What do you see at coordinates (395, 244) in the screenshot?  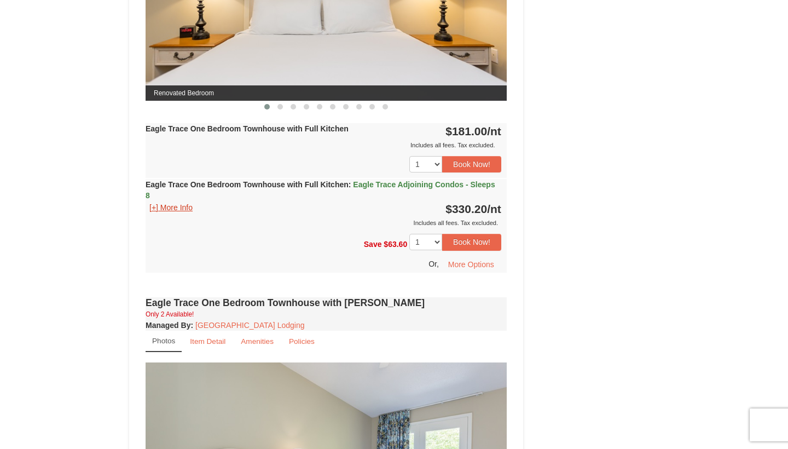 I see `span: $63.60` at bounding box center [395, 244].